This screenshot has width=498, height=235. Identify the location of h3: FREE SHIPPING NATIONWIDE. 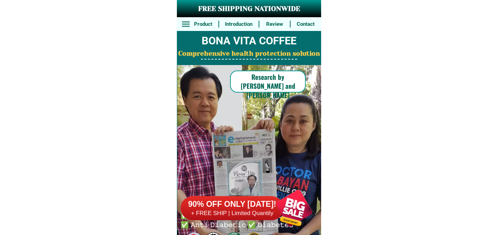
(249, 9).